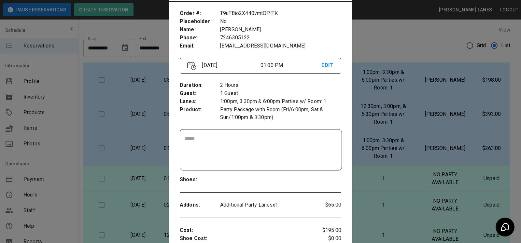 Image resolution: width=521 pixels, height=243 pixels. I want to click on p: Email :, so click(200, 46).